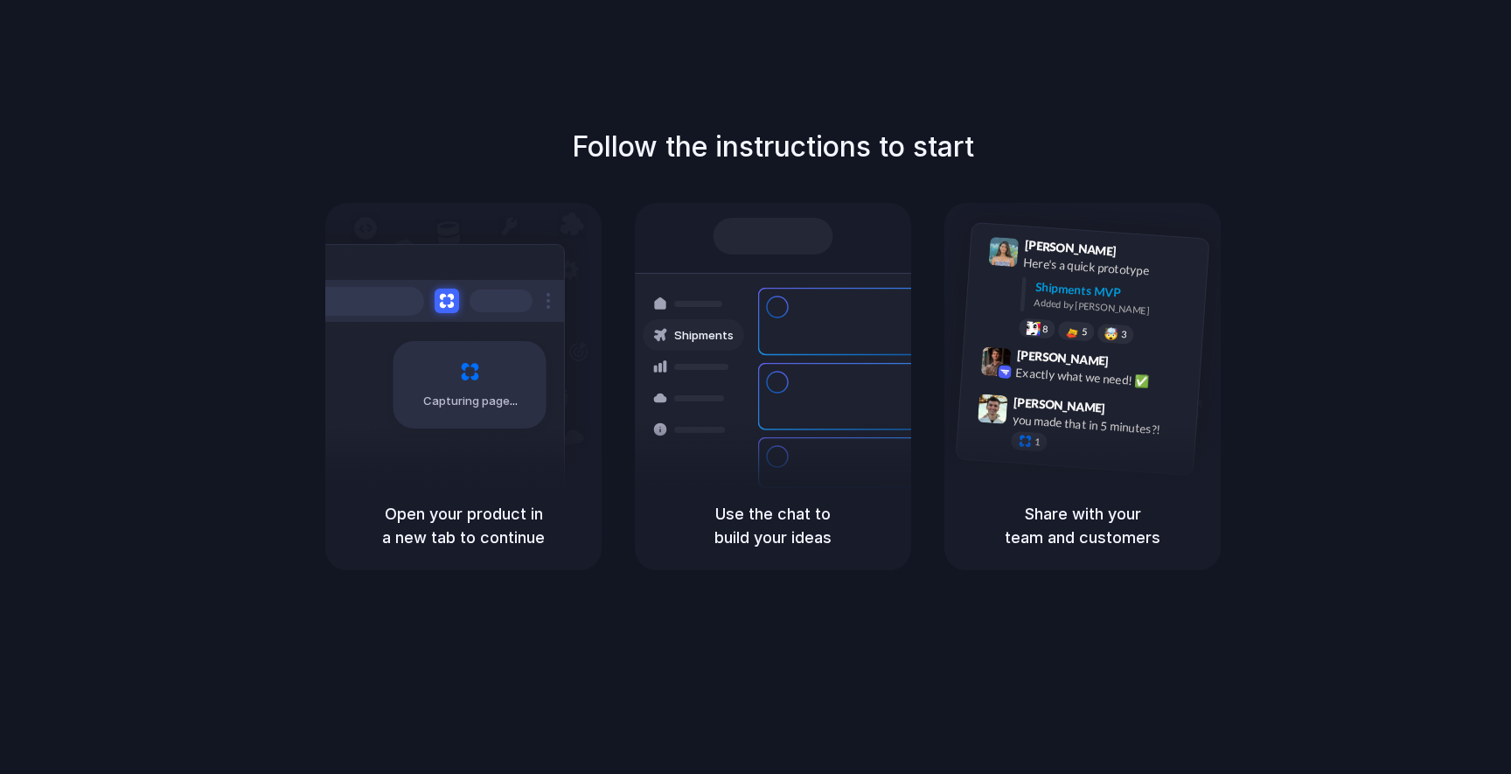 This screenshot has width=1511, height=774. Describe the element at coordinates (1139, 254) in the screenshot. I see `span: 9:41 AM` at that location.